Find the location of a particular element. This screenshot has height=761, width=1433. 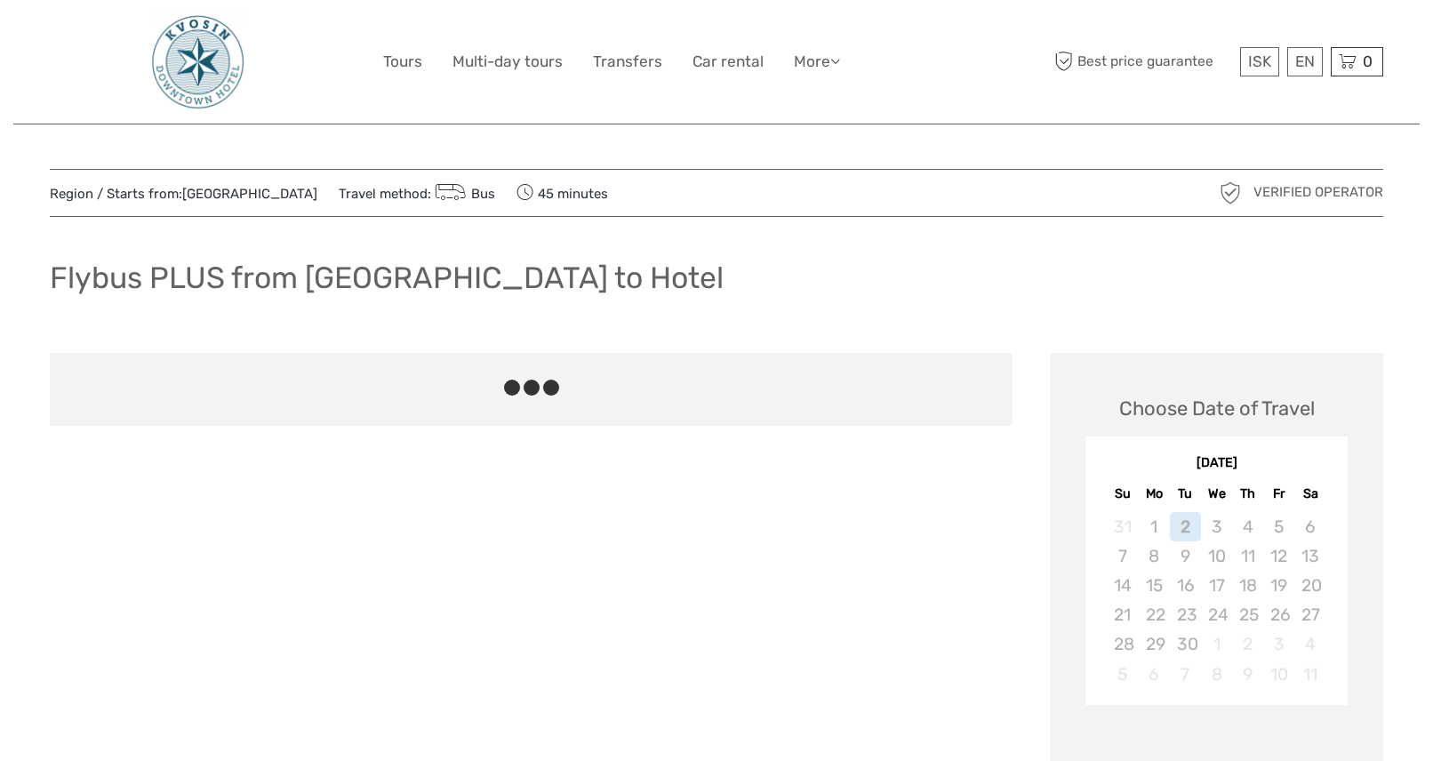

div: Choose Date of Travel is located at coordinates (1217, 408).